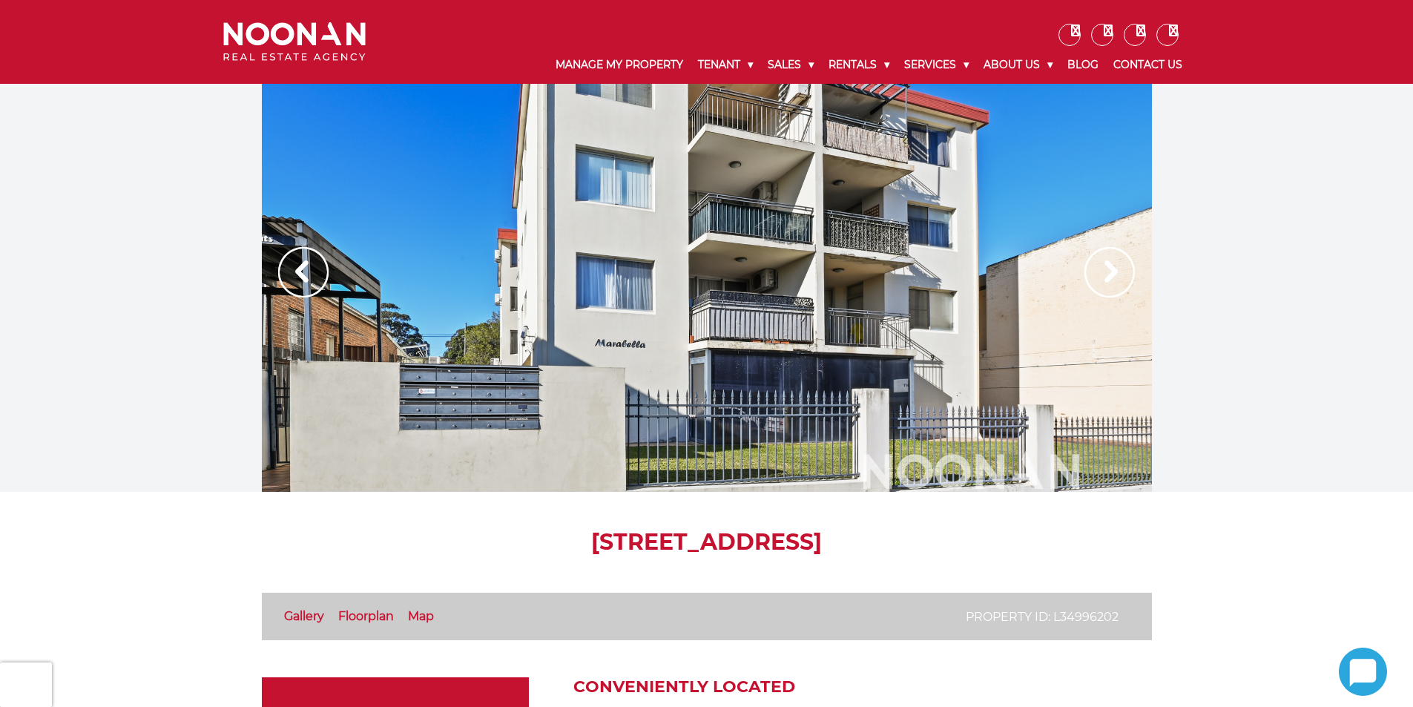 The width and height of the screenshot is (1413, 707). Describe the element at coordinates (791, 65) in the screenshot. I see `a: Sales` at that location.